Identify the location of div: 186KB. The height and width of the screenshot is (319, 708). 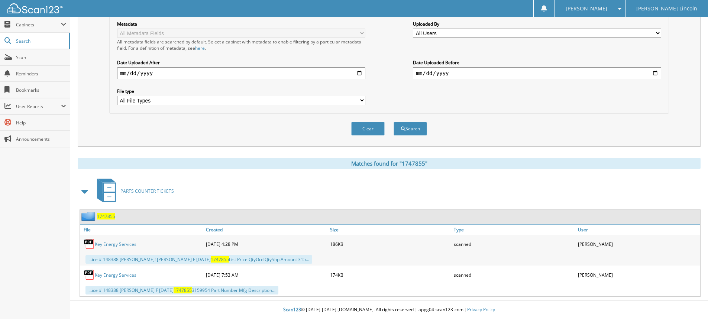
(390, 244).